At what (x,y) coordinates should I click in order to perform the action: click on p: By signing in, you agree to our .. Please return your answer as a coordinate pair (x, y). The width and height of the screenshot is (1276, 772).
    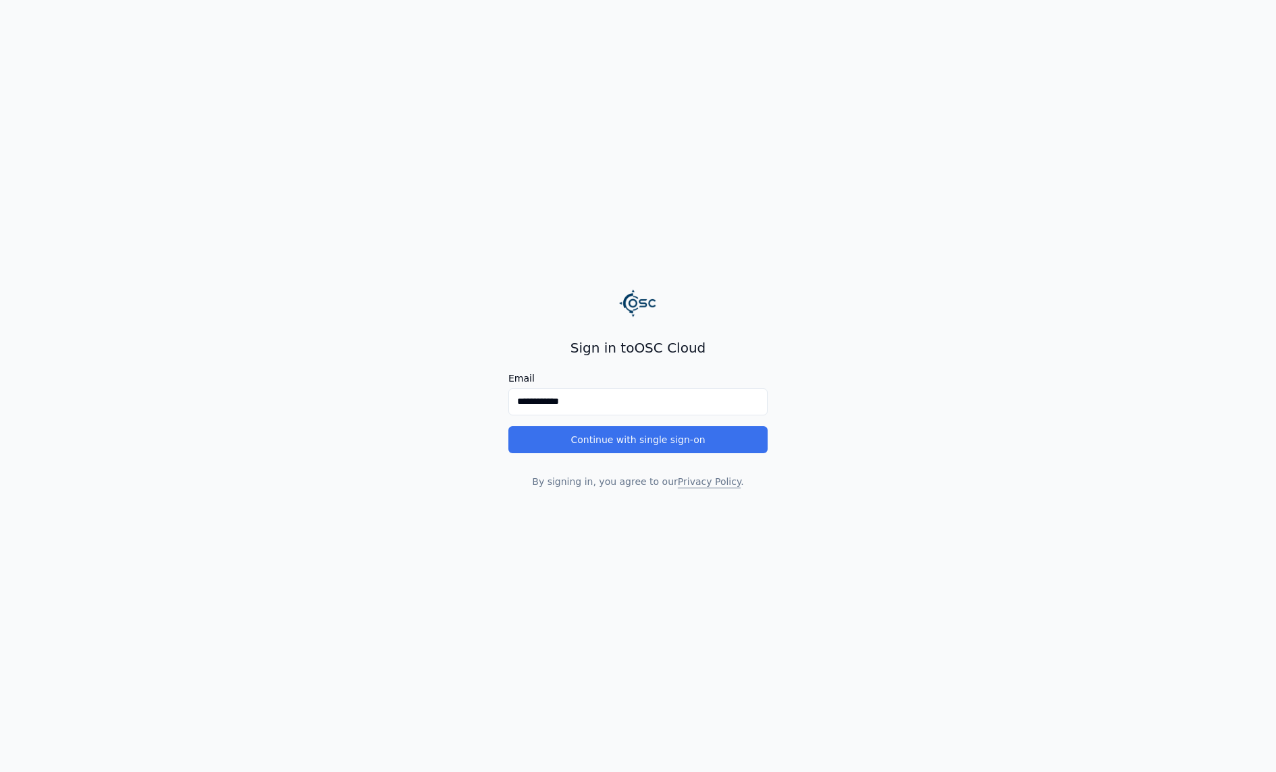
    Looking at the image, I should click on (638, 481).